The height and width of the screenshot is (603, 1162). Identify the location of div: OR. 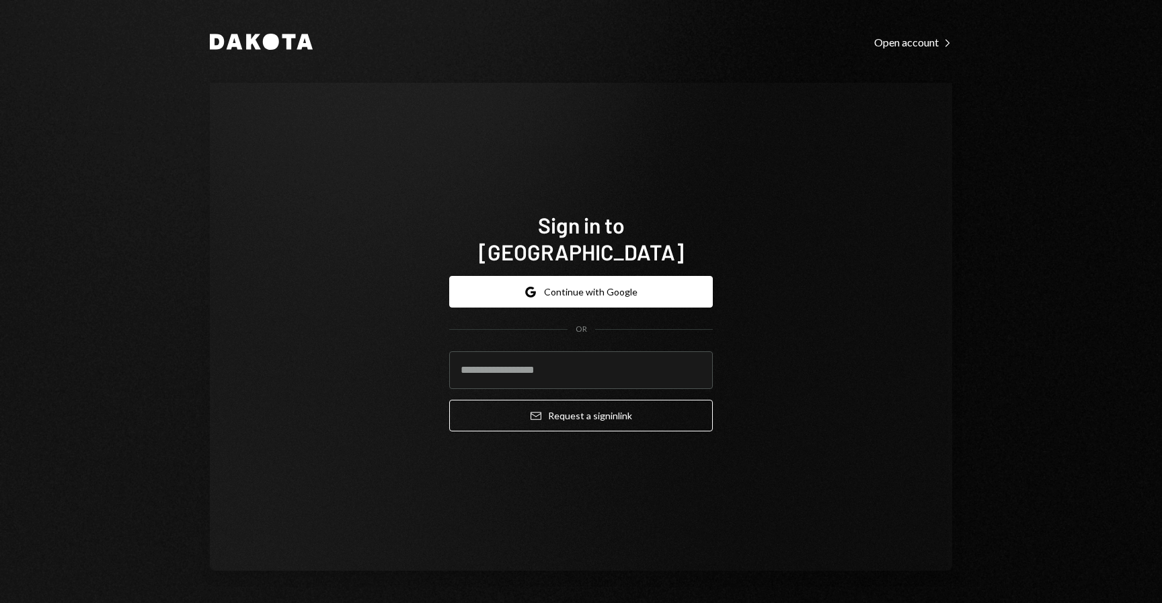
(581, 329).